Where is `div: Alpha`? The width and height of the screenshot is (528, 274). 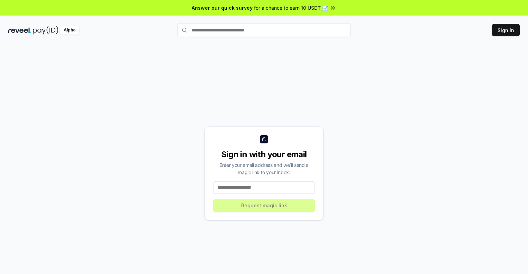
div: Alpha is located at coordinates (70, 30).